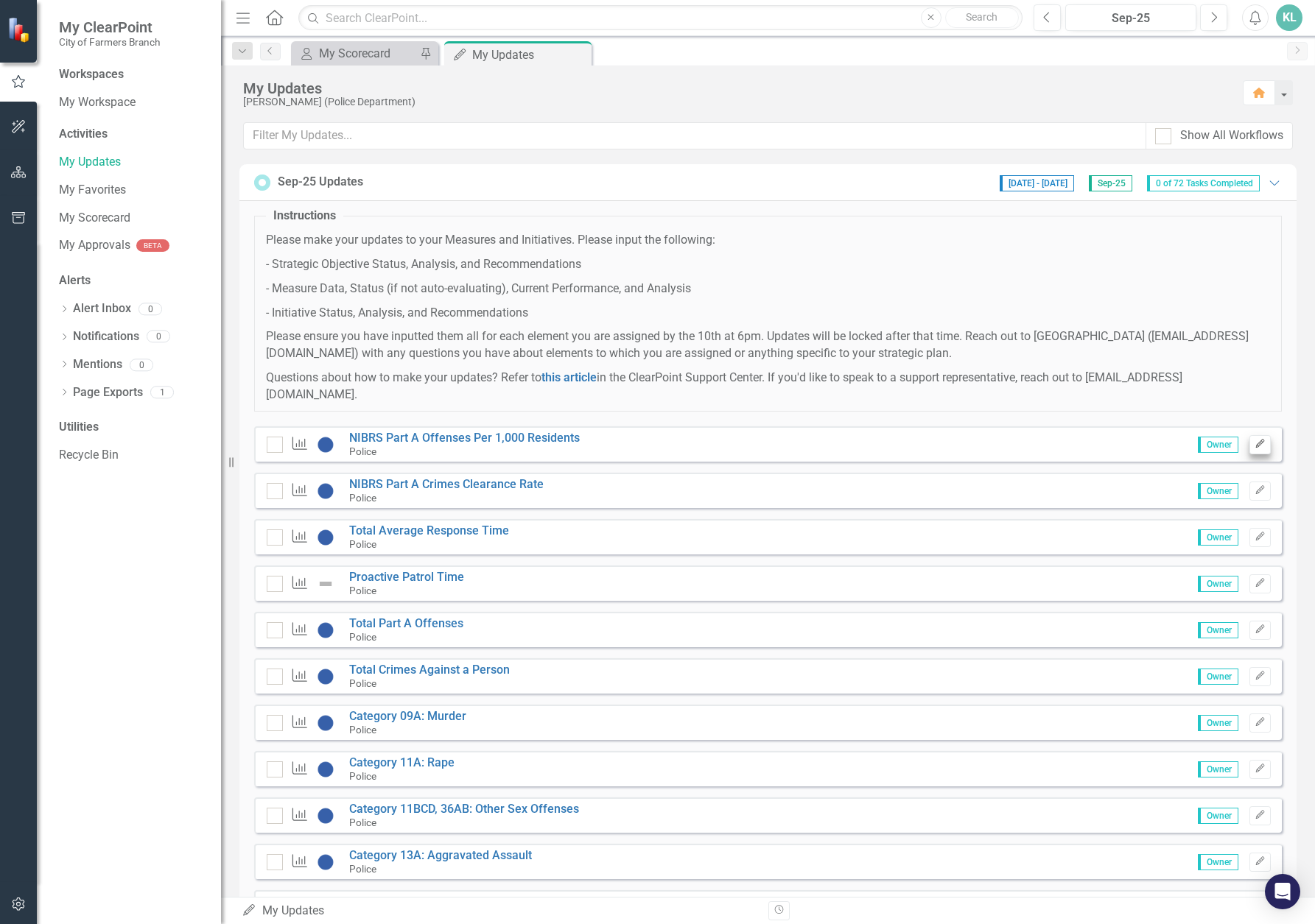  Describe the element at coordinates (569, 377) in the screenshot. I see `a: this article` at that location.